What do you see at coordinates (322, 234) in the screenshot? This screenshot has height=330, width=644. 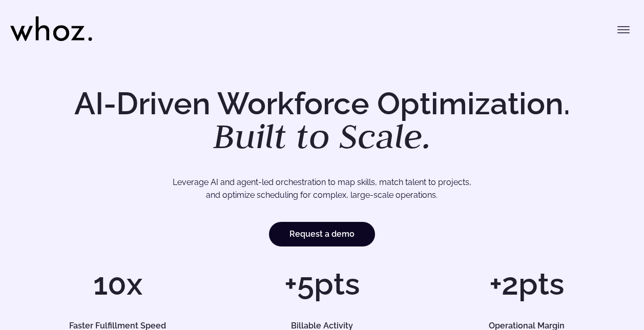 I see `a: Request a demo` at bounding box center [322, 234].